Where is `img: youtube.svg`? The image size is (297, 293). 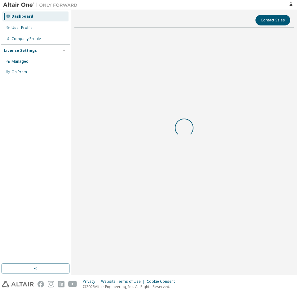
img: youtube.svg is located at coordinates (73, 284).